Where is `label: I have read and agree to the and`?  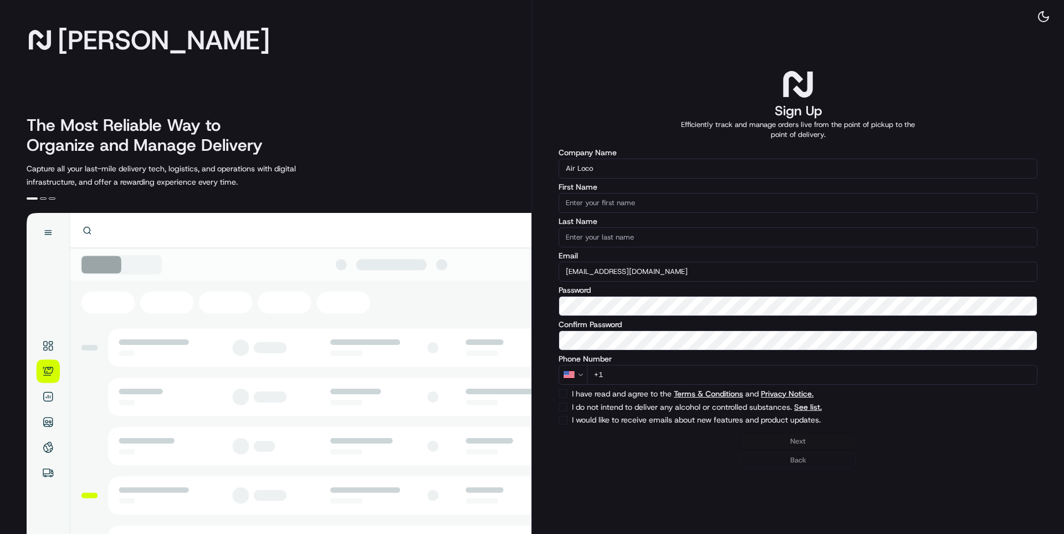 label: I have read and agree to the and is located at coordinates (763, 393).